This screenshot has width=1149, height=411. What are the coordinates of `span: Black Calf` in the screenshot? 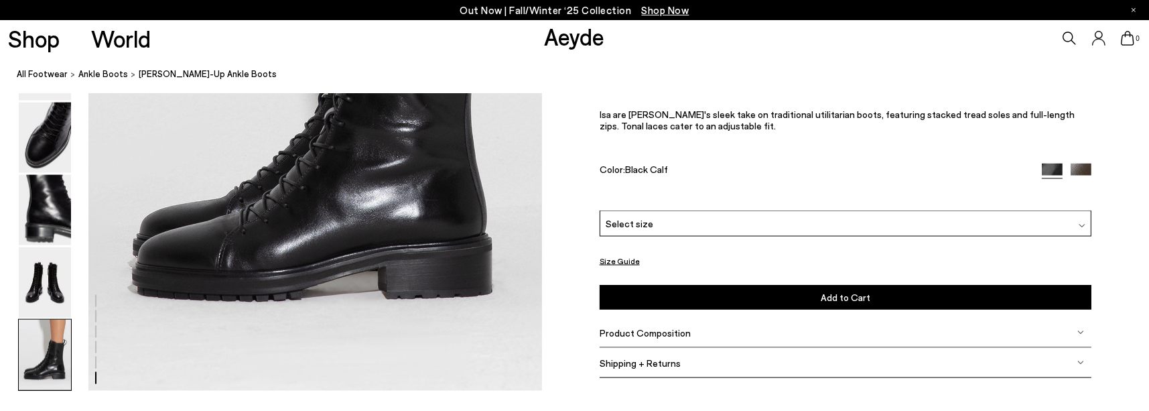 It's located at (647, 169).